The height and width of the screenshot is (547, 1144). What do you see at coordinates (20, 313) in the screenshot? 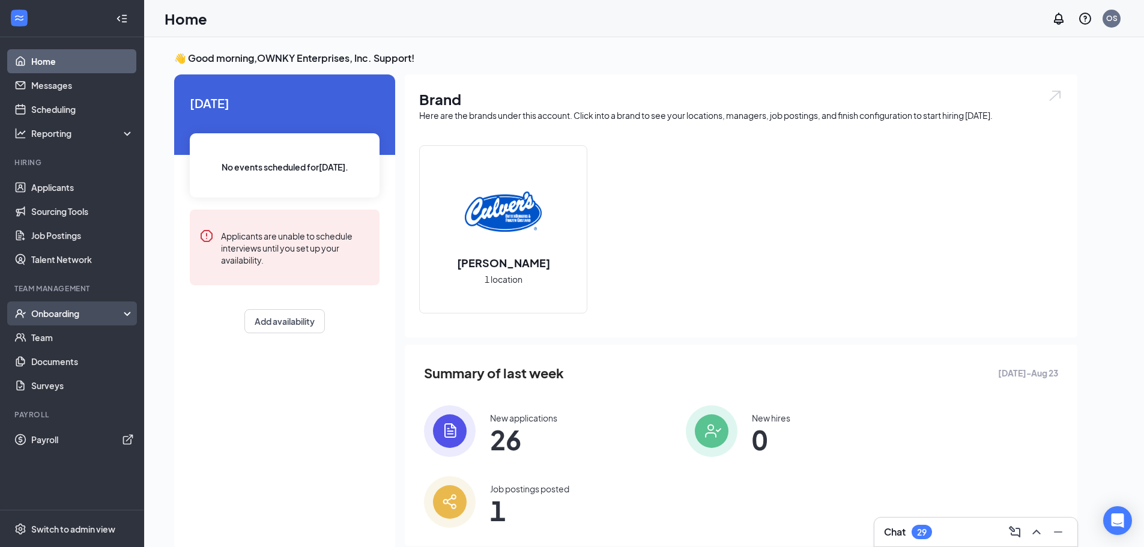
I see `svg: UserCheck` at bounding box center [20, 313].